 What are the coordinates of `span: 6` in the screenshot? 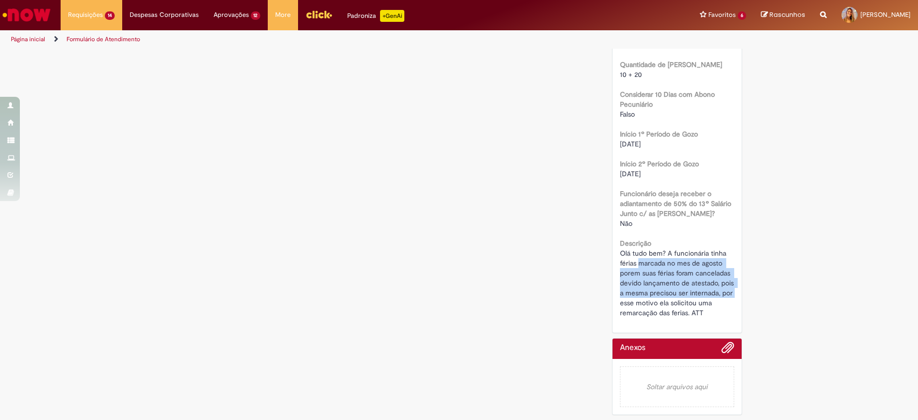 It's located at (742, 15).